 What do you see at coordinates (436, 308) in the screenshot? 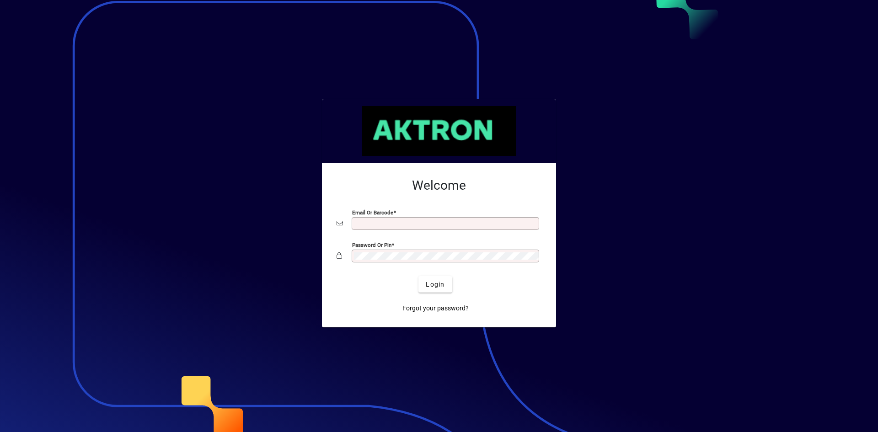
I see `span: Forgot your password?` at bounding box center [436, 308].